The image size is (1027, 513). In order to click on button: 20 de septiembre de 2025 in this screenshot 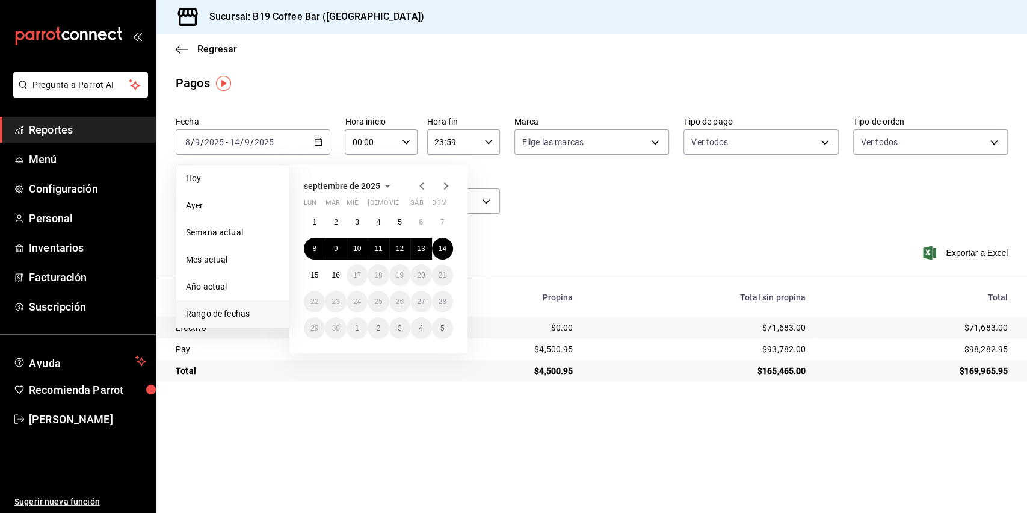, I will do `click(421, 275)`.